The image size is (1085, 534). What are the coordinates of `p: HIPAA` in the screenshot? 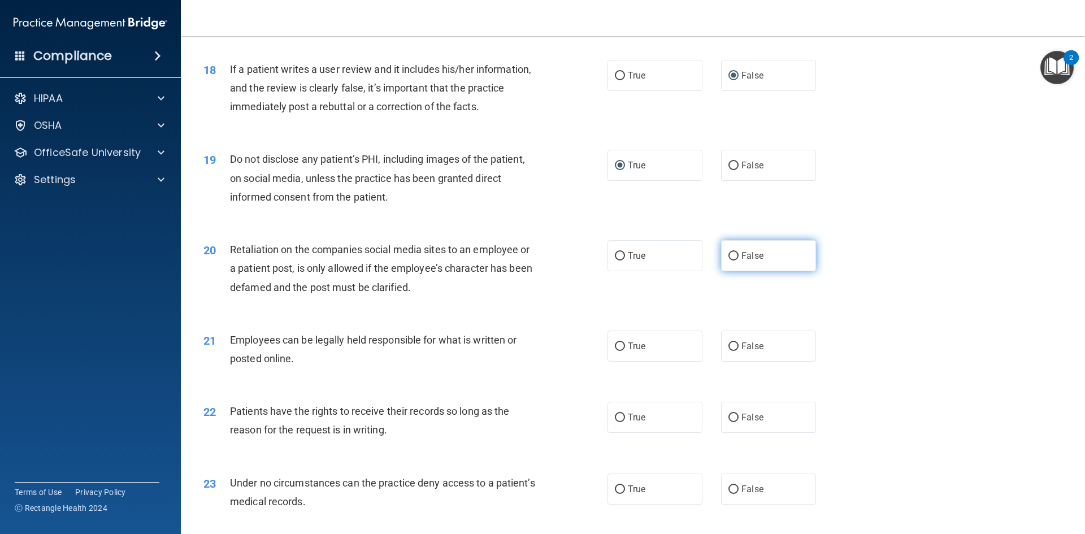 It's located at (48, 98).